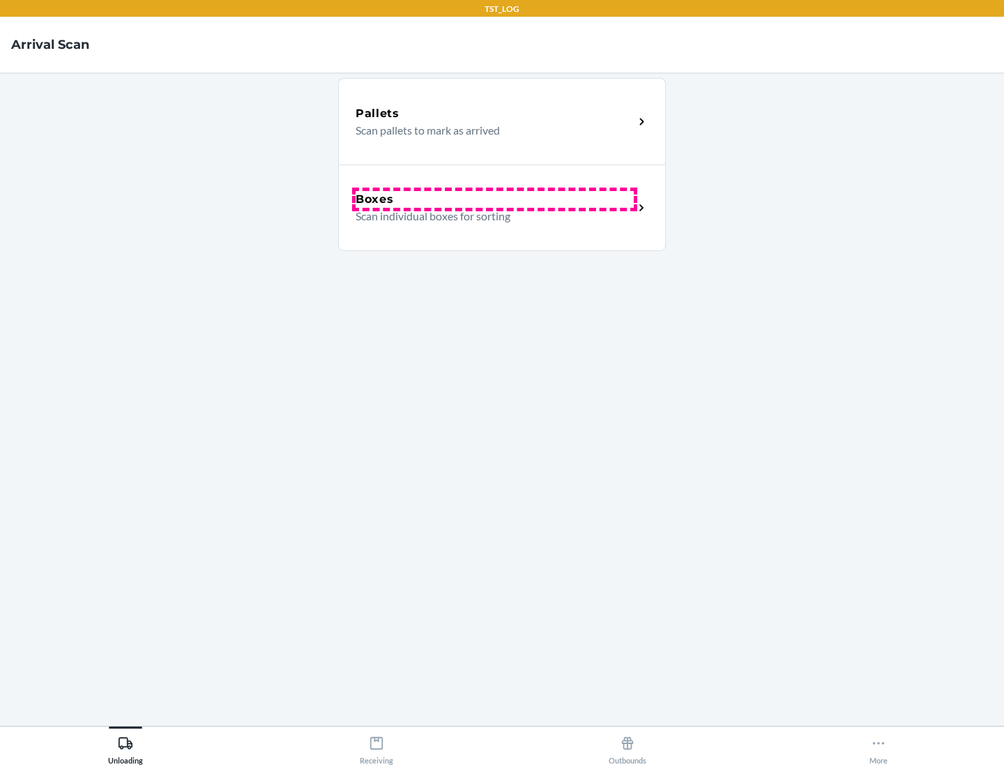 Image resolution: width=1004 pixels, height=767 pixels. I want to click on p: Scan pallets to mark as arrived, so click(489, 130).